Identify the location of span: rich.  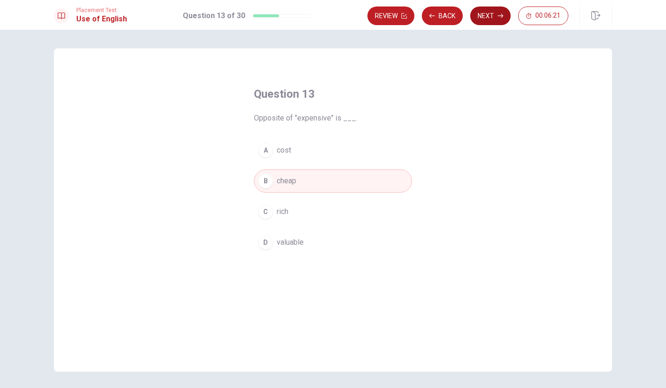
(282, 212).